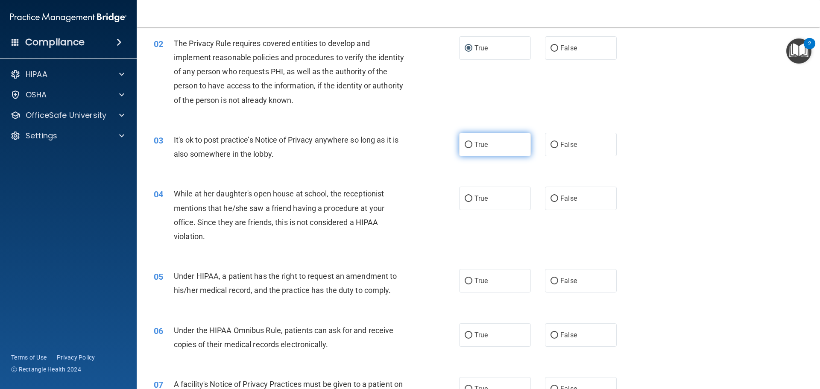  What do you see at coordinates (809, 49) in the screenshot?
I see `div: 2` at bounding box center [809, 49].